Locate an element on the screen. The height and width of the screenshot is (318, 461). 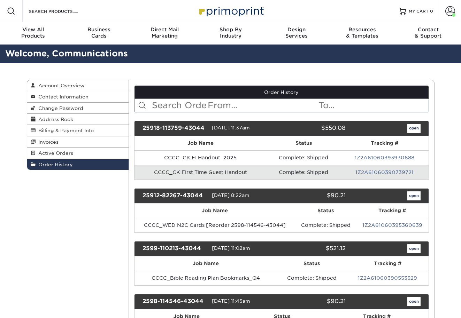
div: Marketing is located at coordinates (164, 33).